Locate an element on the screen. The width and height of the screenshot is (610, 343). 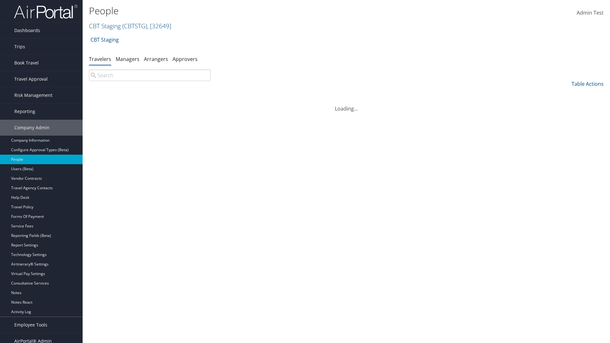
span: Book Travel is located at coordinates (26, 63).